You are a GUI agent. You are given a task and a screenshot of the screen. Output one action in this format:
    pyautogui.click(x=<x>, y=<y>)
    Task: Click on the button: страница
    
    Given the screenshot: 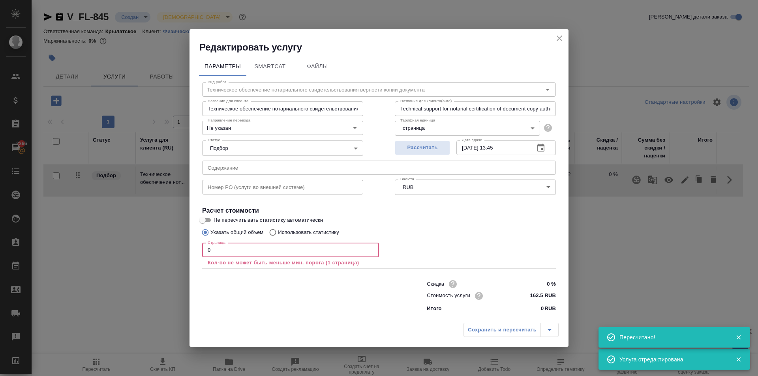 What is the action you would take?
    pyautogui.click(x=414, y=128)
    